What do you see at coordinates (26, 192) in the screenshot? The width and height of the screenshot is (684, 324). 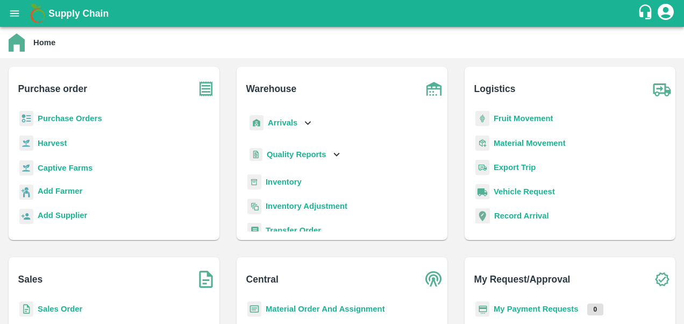 I see `img: farmer` at bounding box center [26, 192].